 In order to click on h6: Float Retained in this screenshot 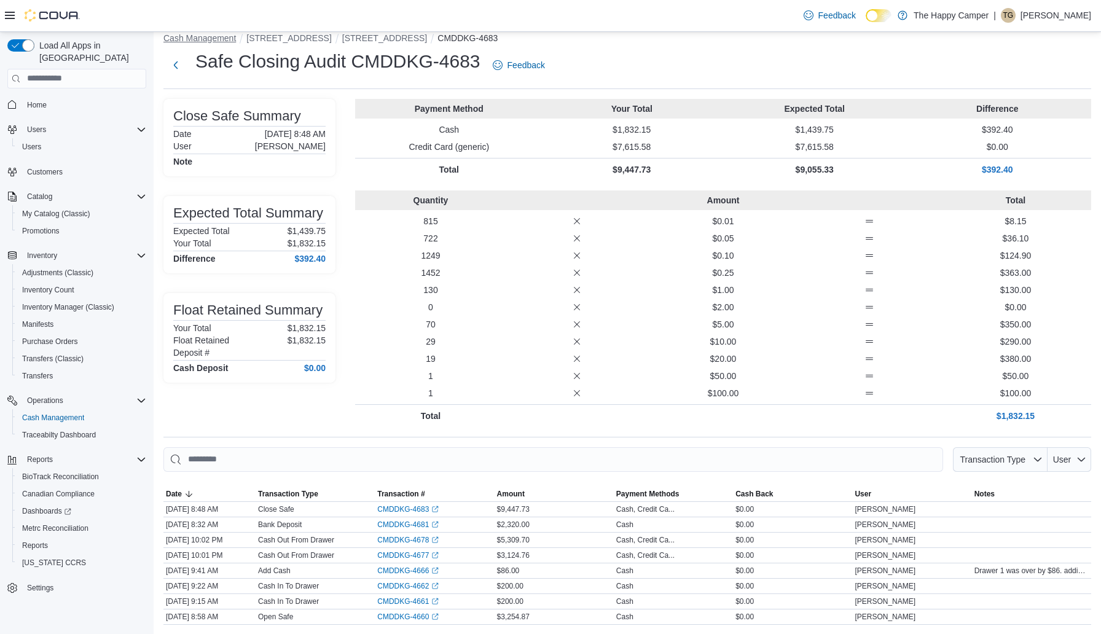, I will do `click(201, 340)`.